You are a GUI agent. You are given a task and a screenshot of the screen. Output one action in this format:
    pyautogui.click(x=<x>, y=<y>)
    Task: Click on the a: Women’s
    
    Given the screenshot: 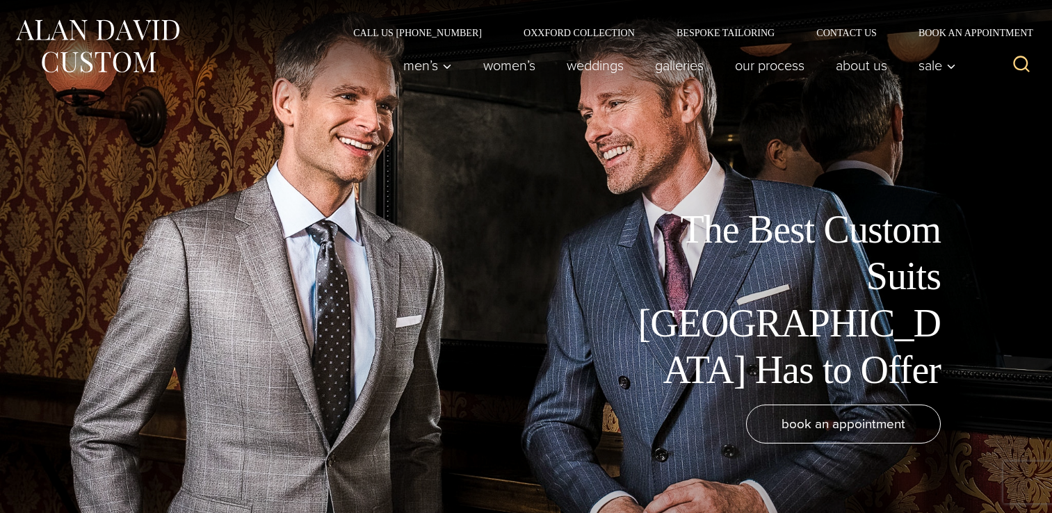 What is the action you would take?
    pyautogui.click(x=510, y=65)
    